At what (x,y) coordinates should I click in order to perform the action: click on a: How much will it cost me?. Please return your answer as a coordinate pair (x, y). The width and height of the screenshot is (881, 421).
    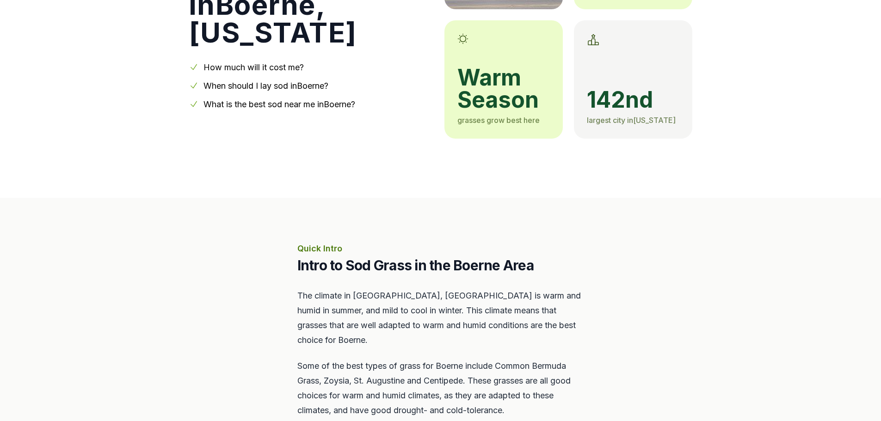
    Looking at the image, I should click on (254, 67).